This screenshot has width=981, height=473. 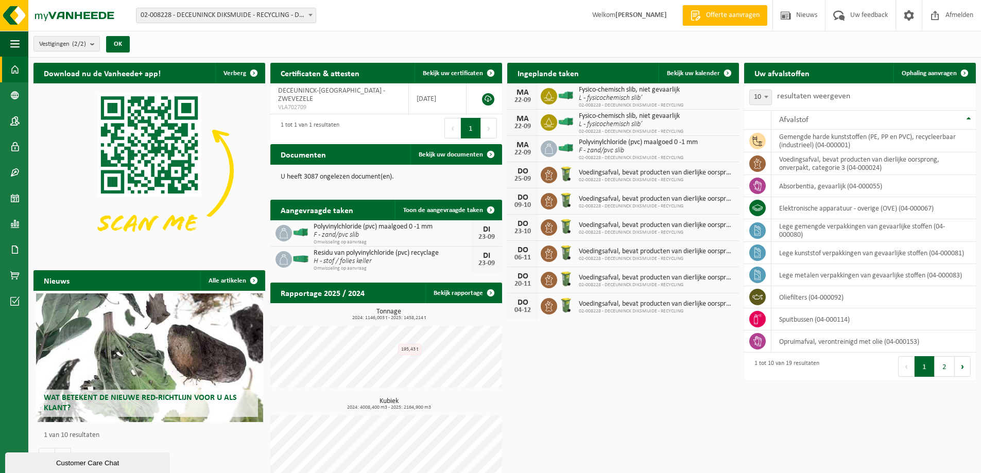 I want to click on button: Next, so click(x=963, y=367).